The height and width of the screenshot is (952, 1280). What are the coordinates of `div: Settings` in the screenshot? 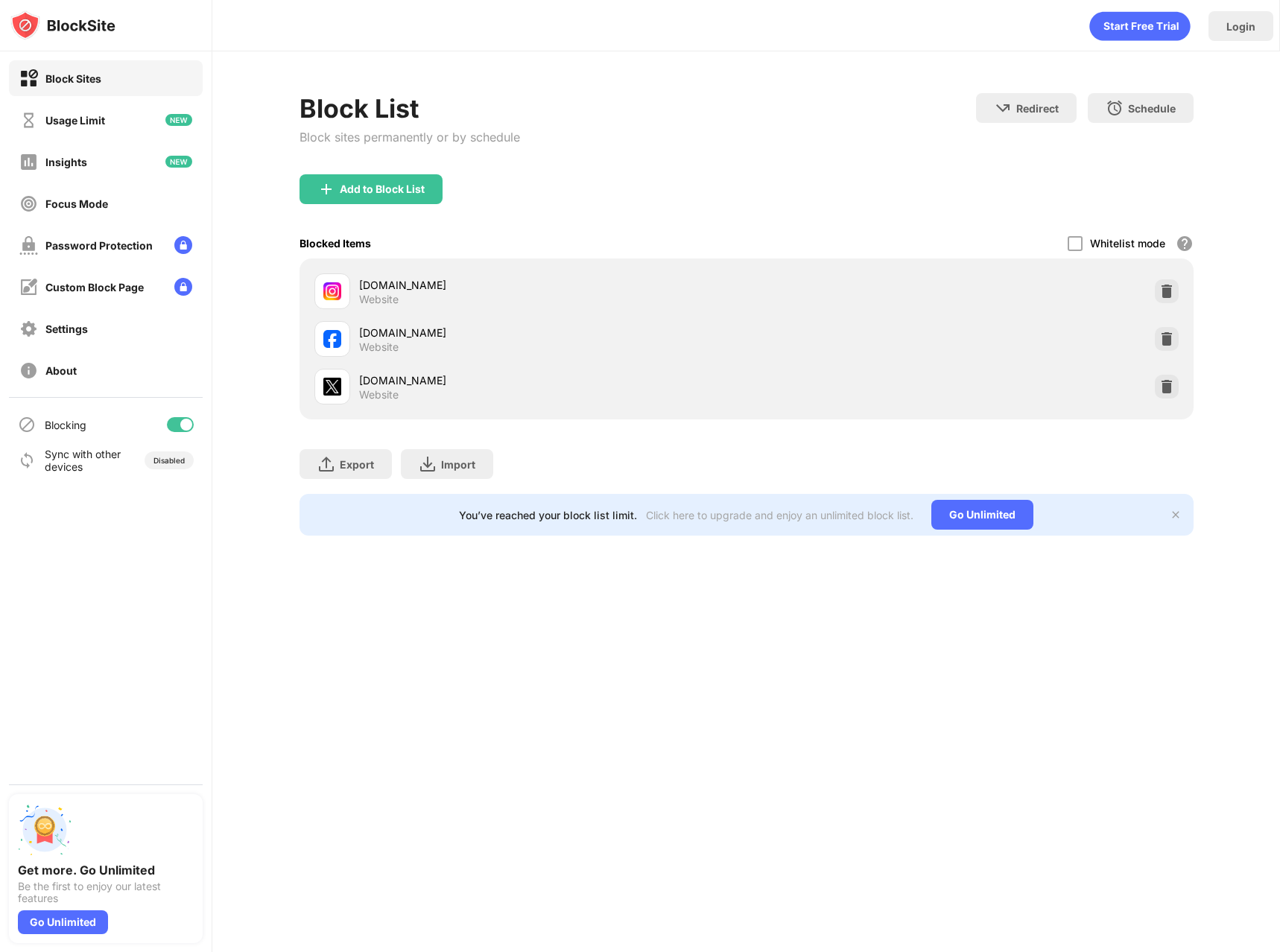 It's located at (66, 329).